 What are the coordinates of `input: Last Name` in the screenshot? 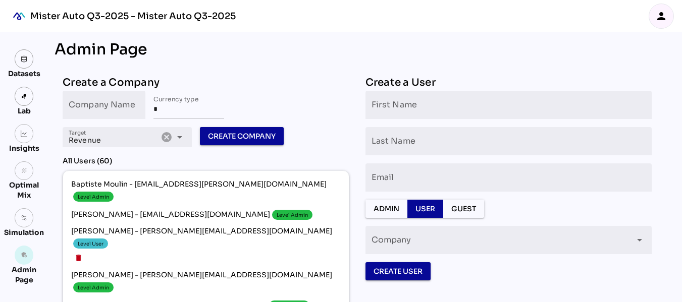 It's located at (509, 141).